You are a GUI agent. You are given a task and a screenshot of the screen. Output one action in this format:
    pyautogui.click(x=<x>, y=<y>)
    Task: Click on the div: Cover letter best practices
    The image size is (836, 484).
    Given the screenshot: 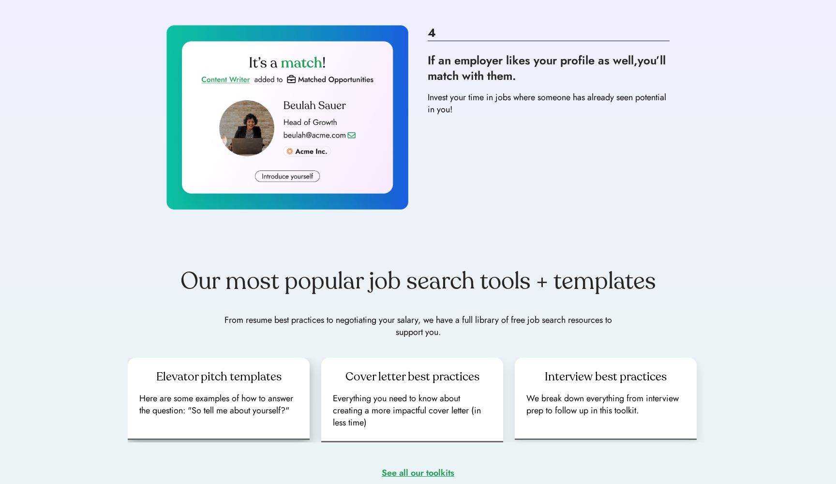 What is the action you would take?
    pyautogui.click(x=412, y=377)
    